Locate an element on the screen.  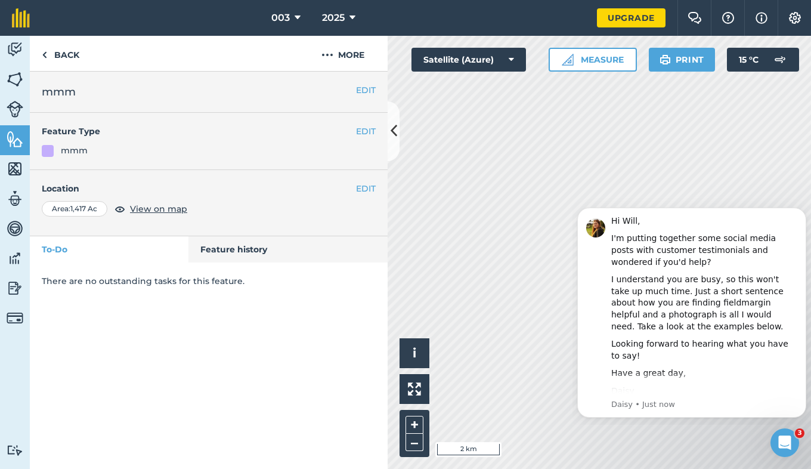
img: A question mark icon is located at coordinates (728, 18).